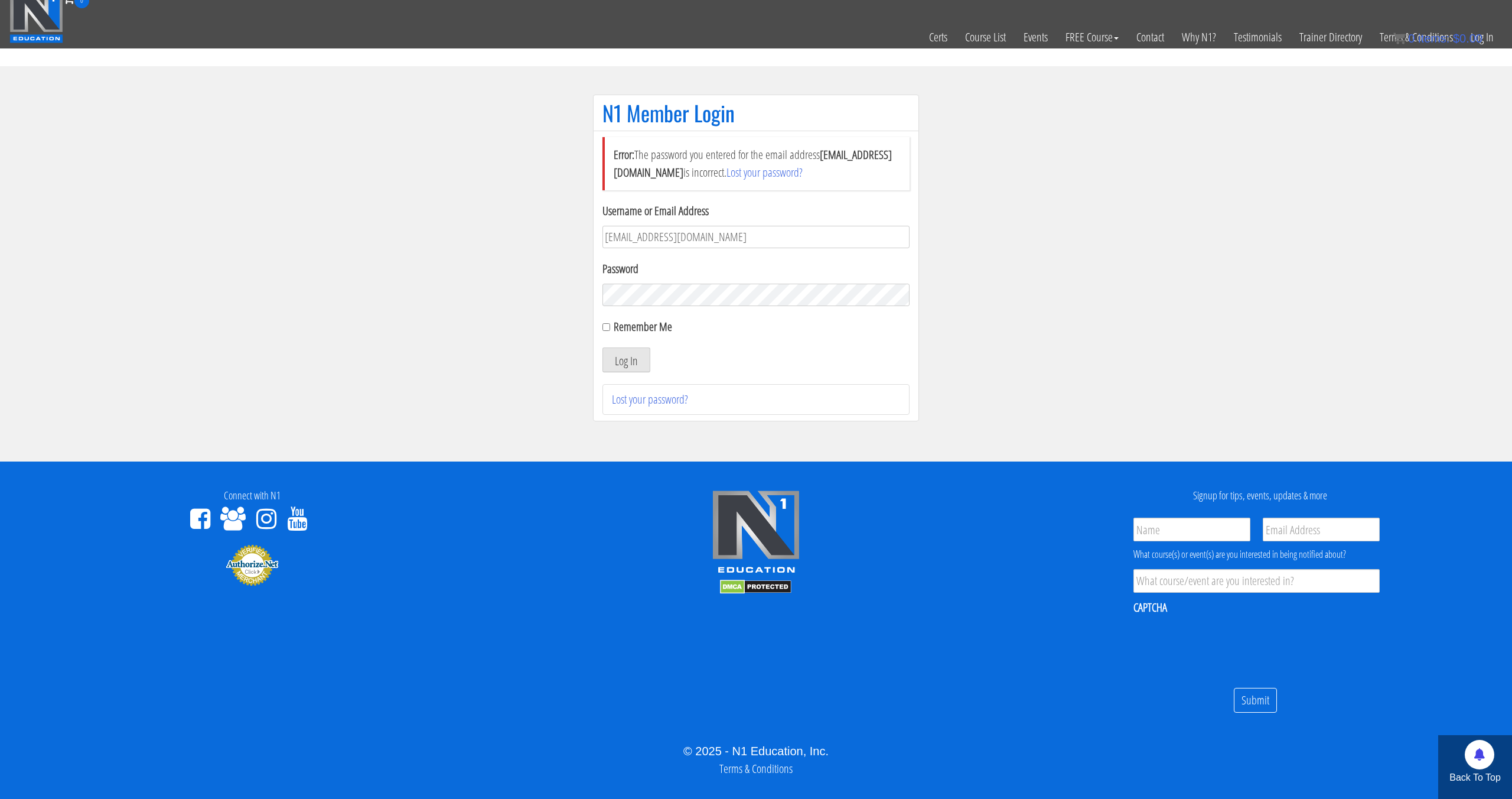 The height and width of the screenshot is (799, 1512). What do you see at coordinates (1399, 39) in the screenshot?
I see `img: icon11.png` at bounding box center [1399, 39].